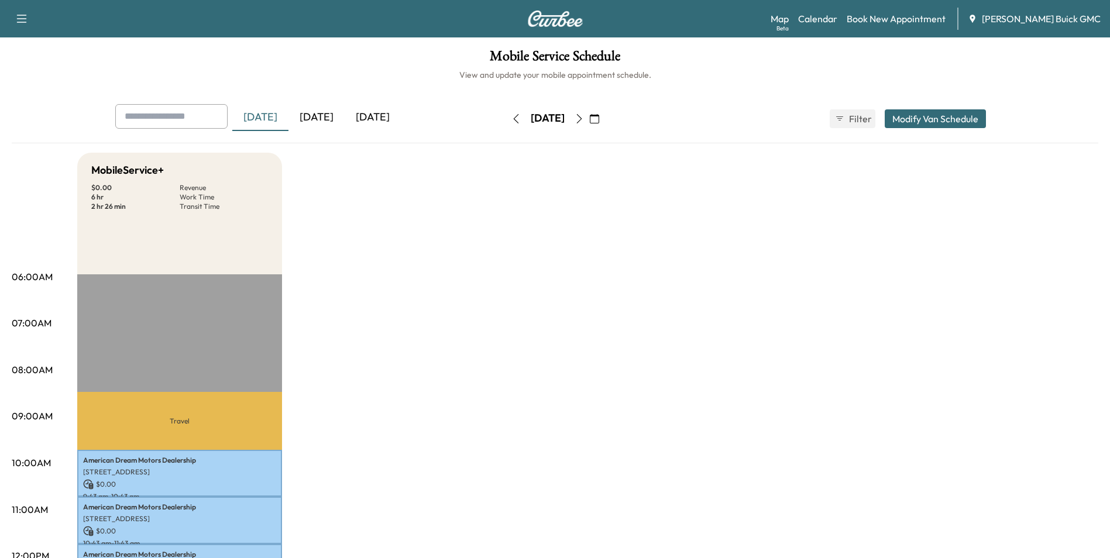 The width and height of the screenshot is (1110, 558). Describe the element at coordinates (555, 59) in the screenshot. I see `h1: Mobile Service Schedule` at that location.